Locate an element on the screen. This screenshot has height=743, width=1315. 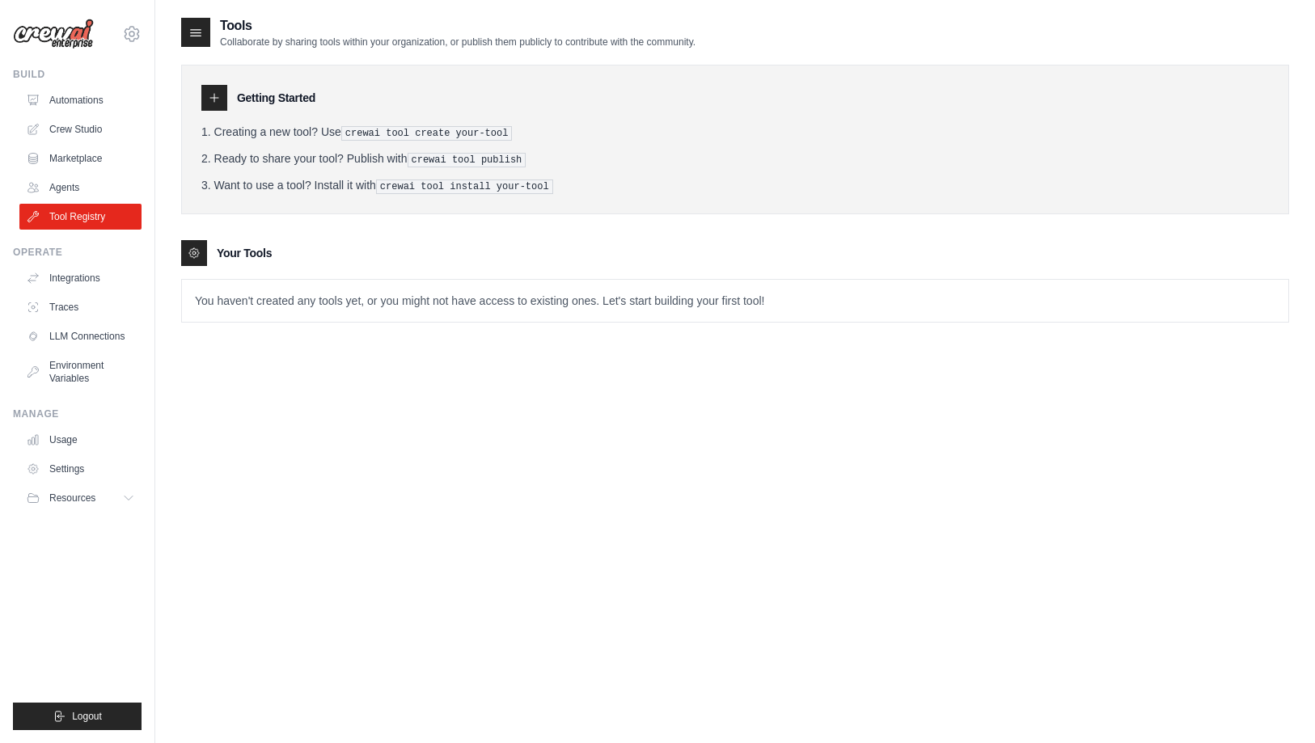
li: Creating a new tool? Use is located at coordinates (735, 132).